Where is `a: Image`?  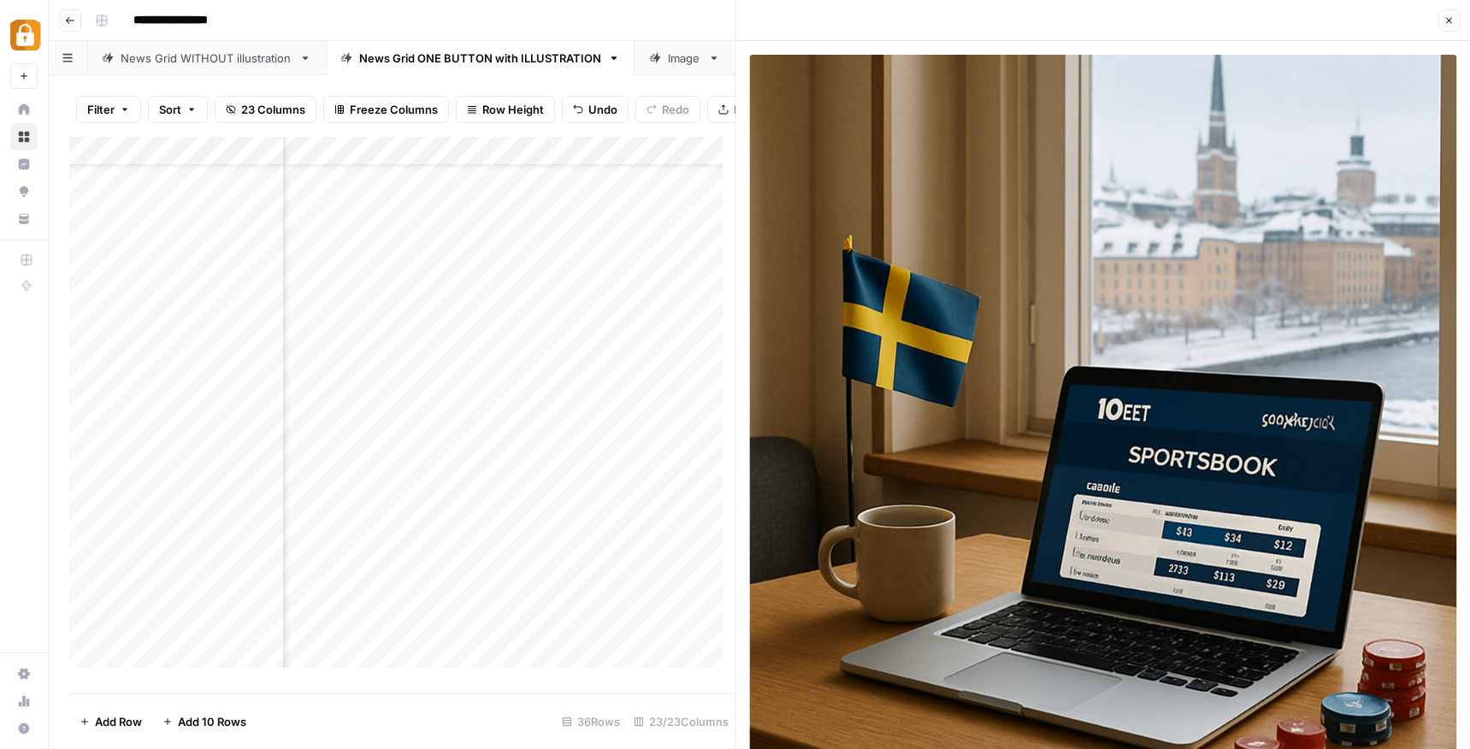 a: Image is located at coordinates (684, 58).